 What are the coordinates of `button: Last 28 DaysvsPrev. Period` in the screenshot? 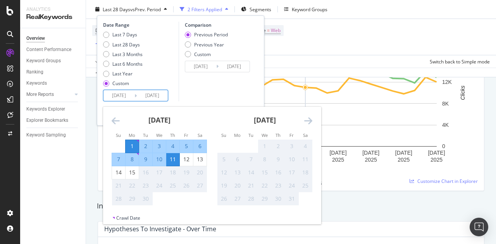 It's located at (131, 9).